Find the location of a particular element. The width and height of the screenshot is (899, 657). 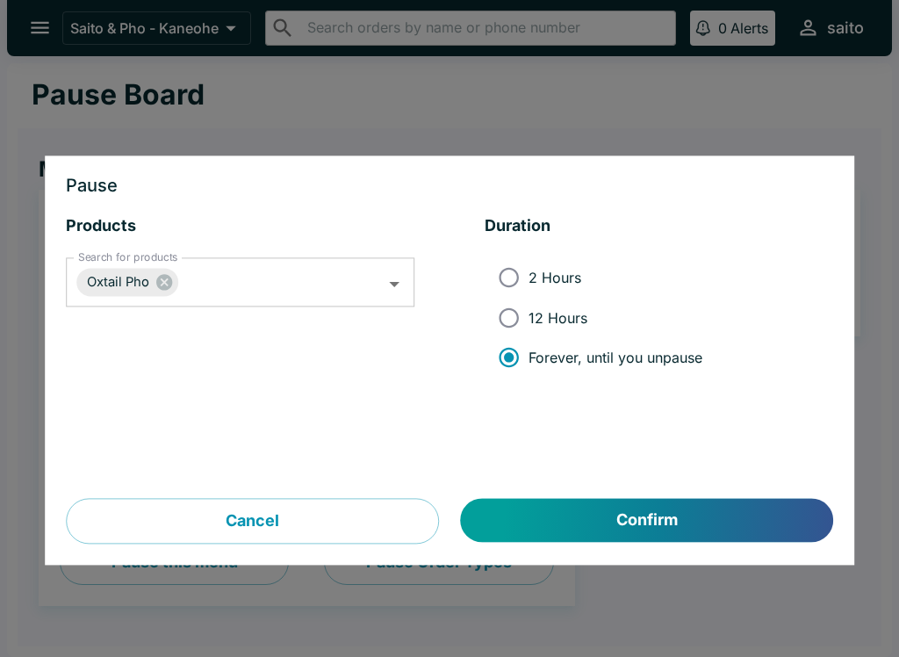

span: 2 Hours is located at coordinates (555, 278).